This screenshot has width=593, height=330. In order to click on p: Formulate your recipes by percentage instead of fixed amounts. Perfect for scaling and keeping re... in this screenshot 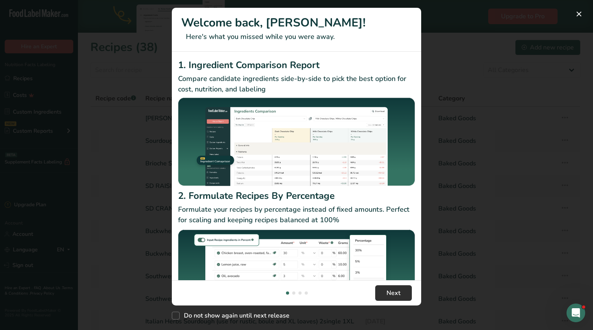, I will do `click(296, 215)`.